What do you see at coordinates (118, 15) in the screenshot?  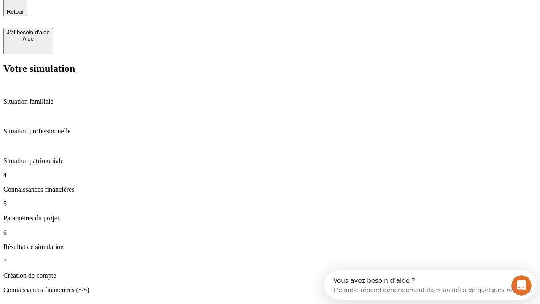 I see `div: Ouvrir le Messenger Intercom` at bounding box center [118, 15].